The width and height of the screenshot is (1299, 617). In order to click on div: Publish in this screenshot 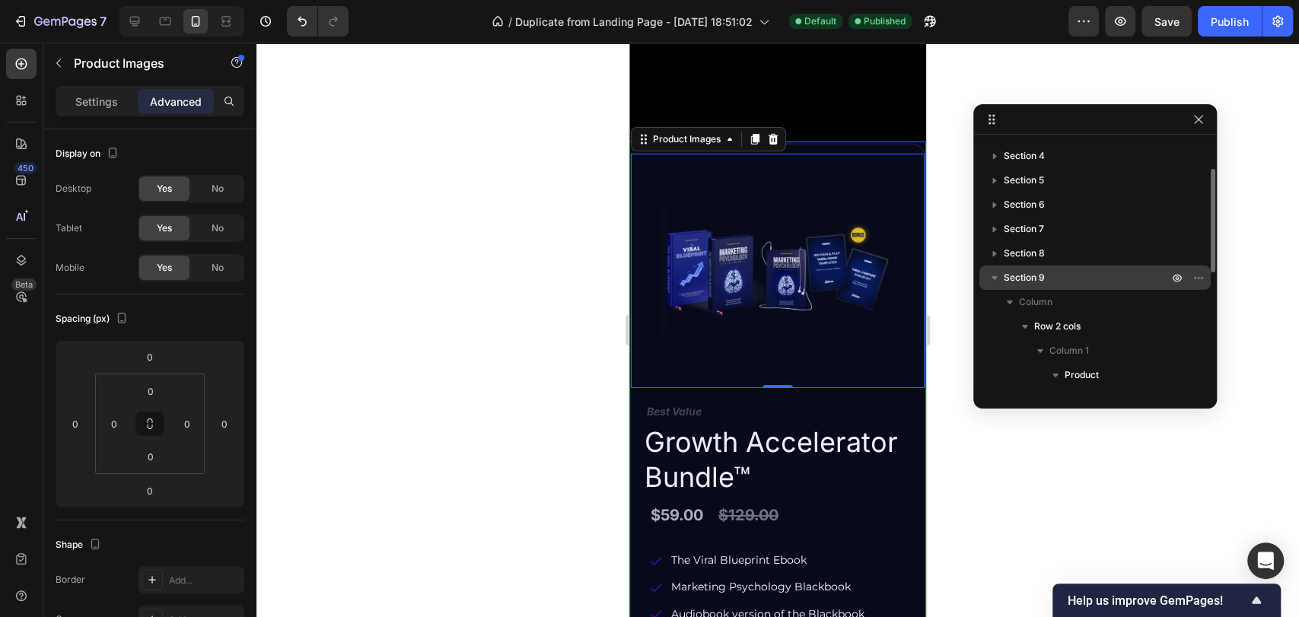, I will do `click(1230, 21)`.